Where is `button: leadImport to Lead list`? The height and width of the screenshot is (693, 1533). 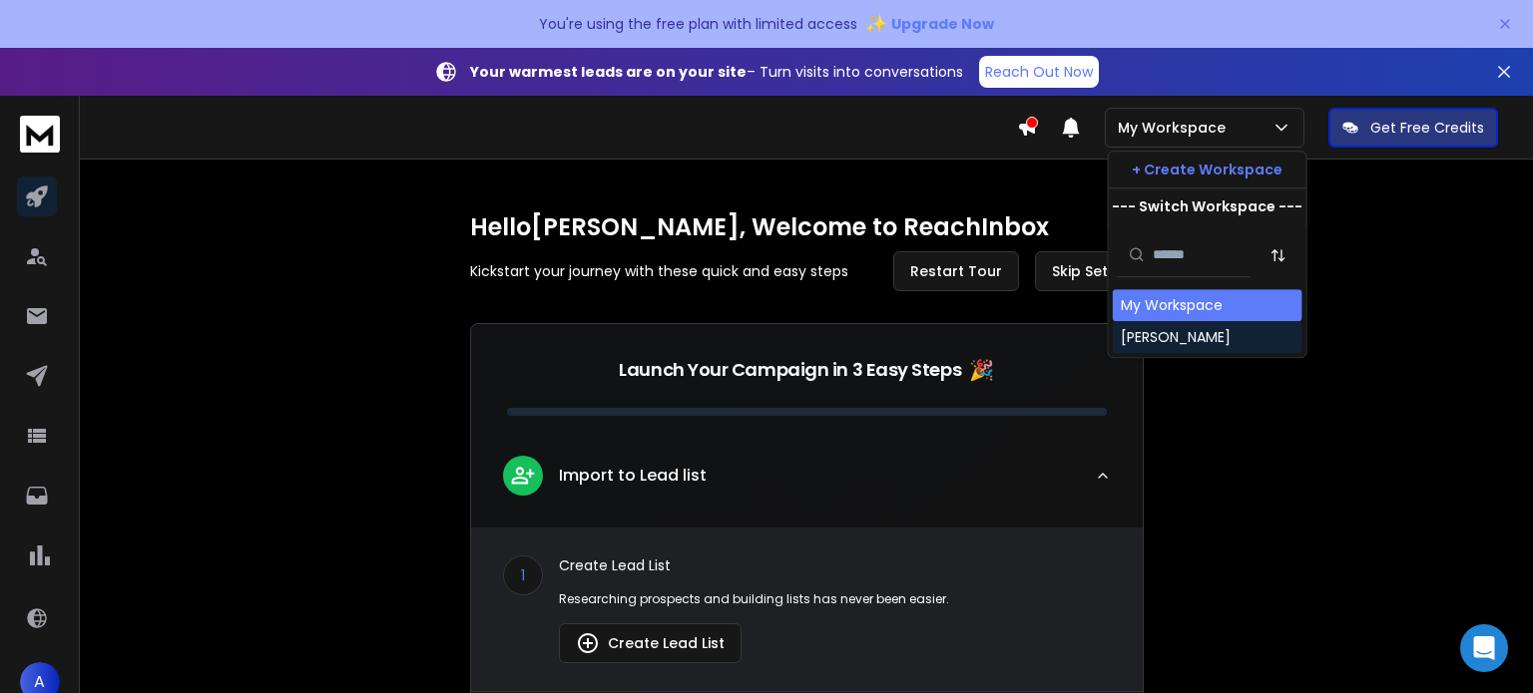 button: leadImport to Lead list is located at coordinates (806, 484).